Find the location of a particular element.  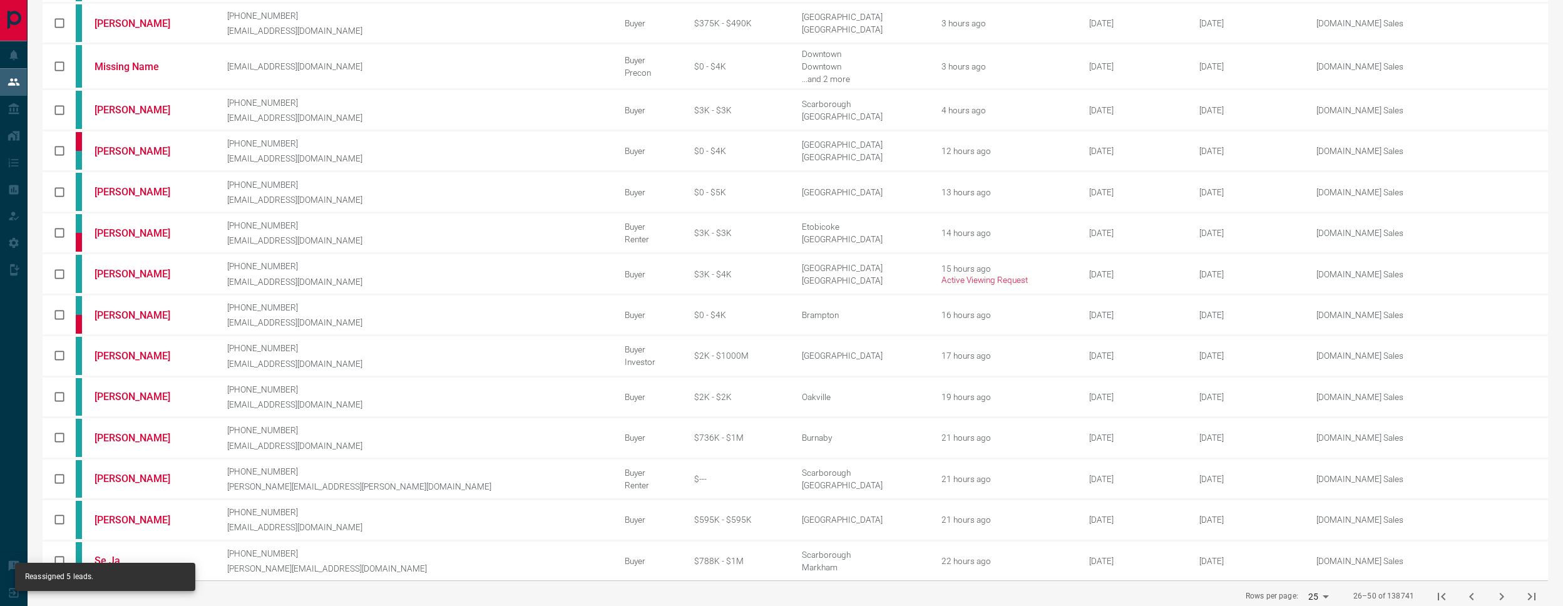

div: Etobicoke is located at coordinates (862, 227).